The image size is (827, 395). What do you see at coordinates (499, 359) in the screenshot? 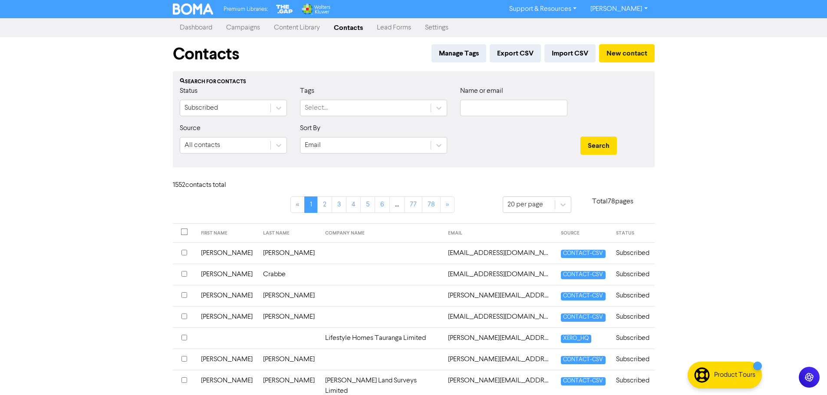
I see `td: aaron.moores@craigsip.com` at bounding box center [499, 359].